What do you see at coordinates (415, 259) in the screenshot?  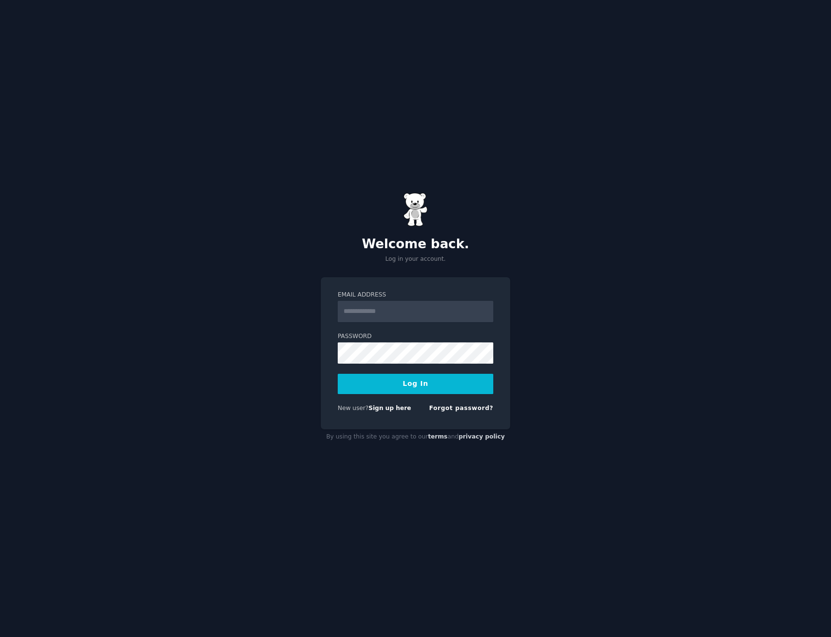 I see `p: Log in your account.` at bounding box center [415, 259].